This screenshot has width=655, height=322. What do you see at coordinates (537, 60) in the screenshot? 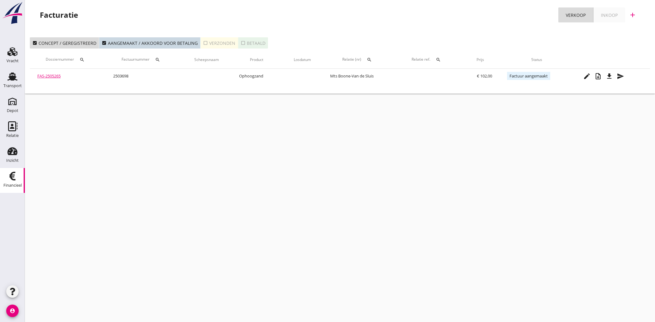
I see `th: Status` at bounding box center [537, 60].